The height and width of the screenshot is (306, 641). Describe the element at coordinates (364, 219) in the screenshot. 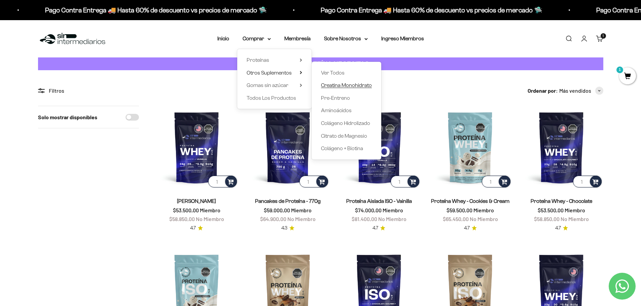

I see `span: $81.400,00` at that location.